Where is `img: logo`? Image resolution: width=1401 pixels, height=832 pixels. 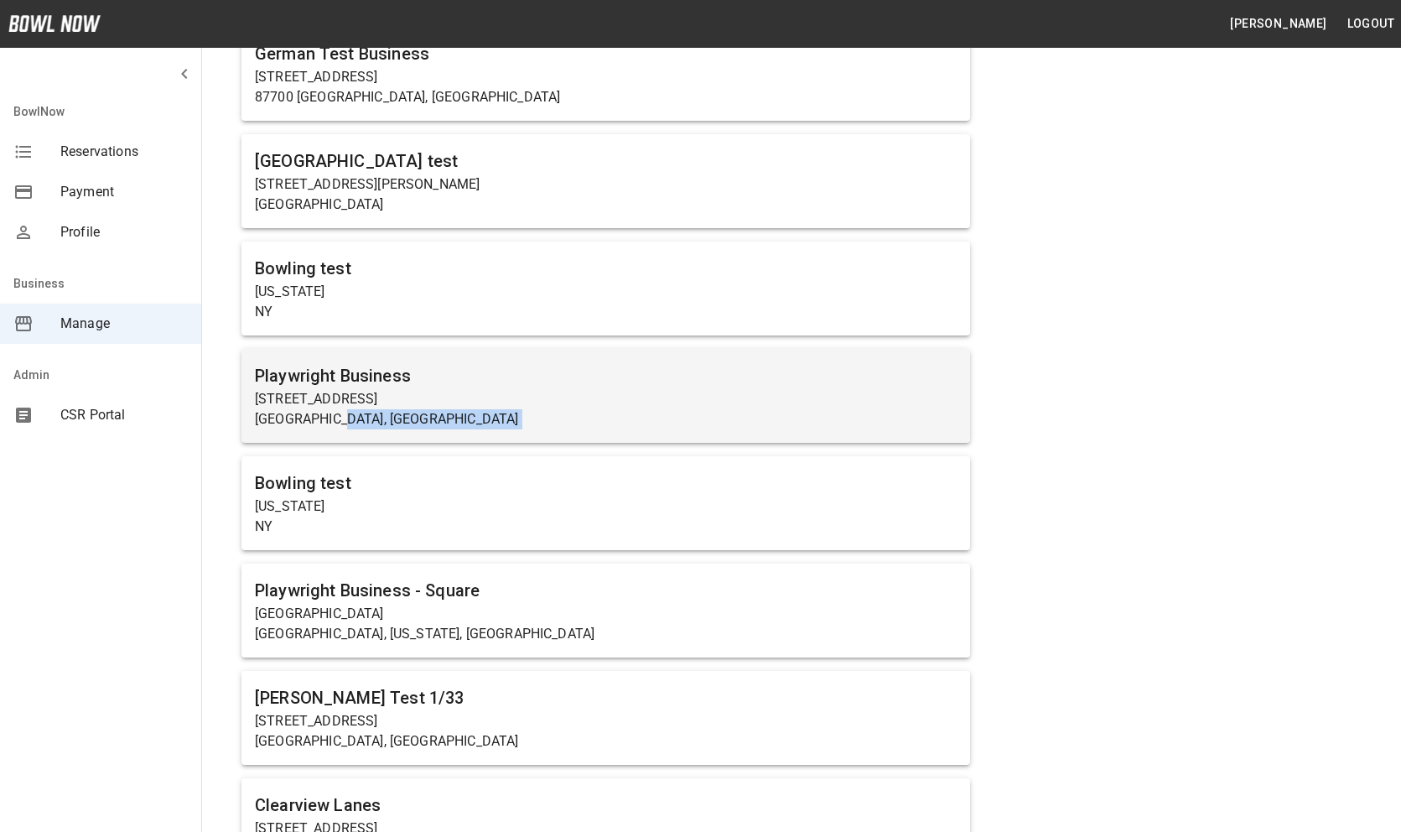 img: logo is located at coordinates (55, 23).